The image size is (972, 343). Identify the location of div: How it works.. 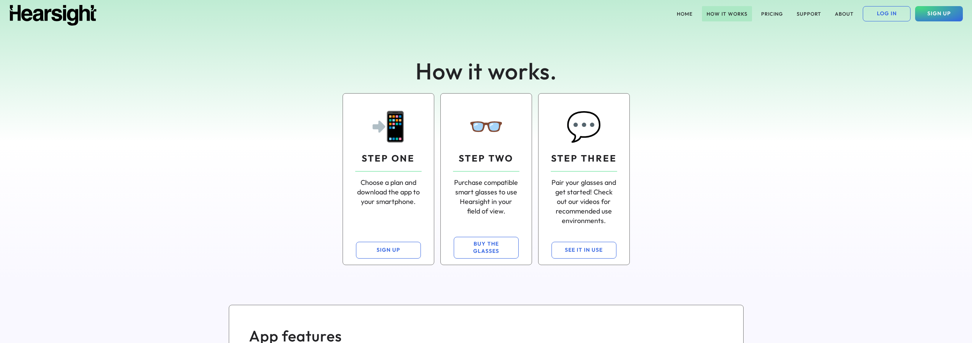
(486, 71).